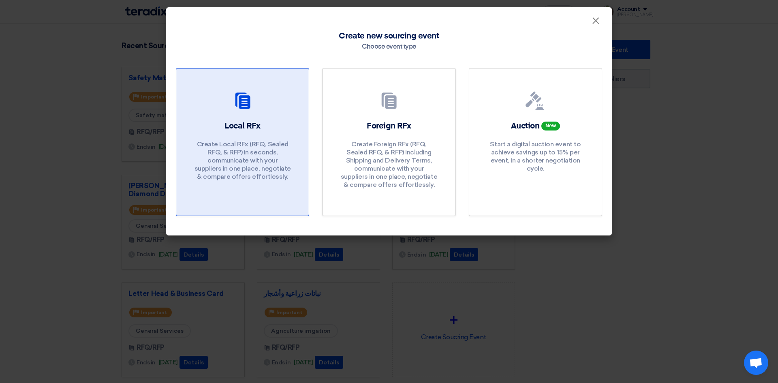  What do you see at coordinates (242, 126) in the screenshot?
I see `h2: Local RFx` at bounding box center [242, 126].